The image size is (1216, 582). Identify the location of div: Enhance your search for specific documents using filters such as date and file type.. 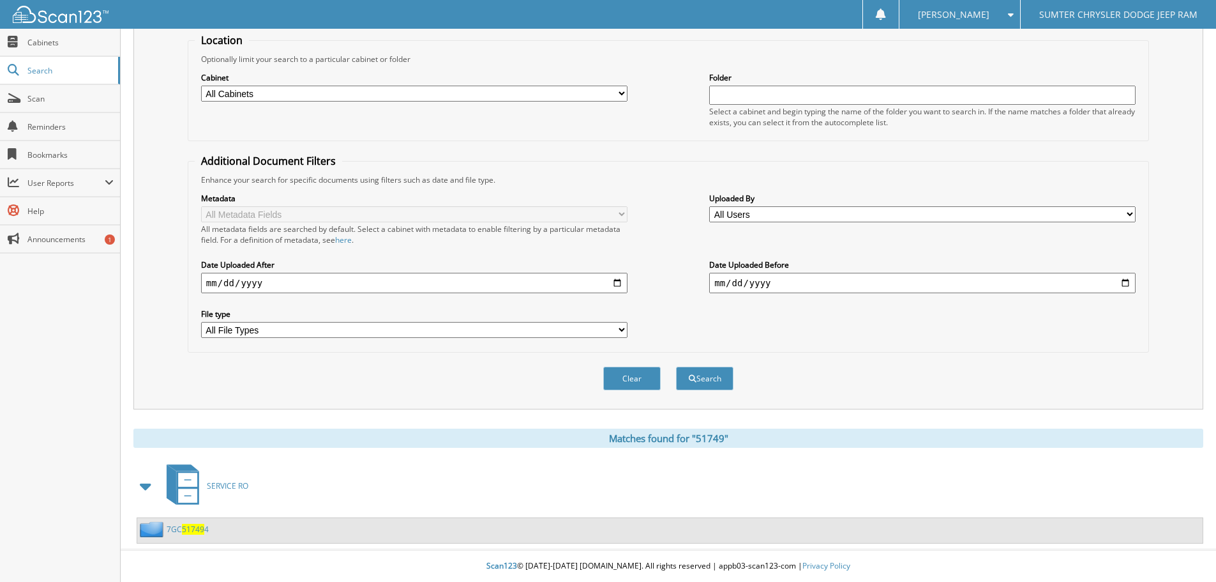
(668, 179).